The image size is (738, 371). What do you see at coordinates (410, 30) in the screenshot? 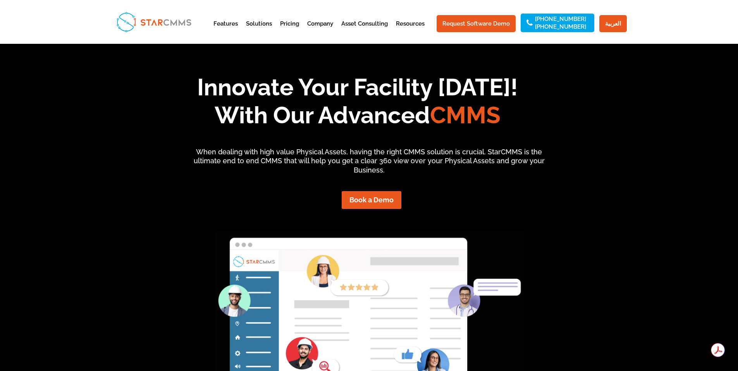
I see `a: Resources` at bounding box center [410, 30].